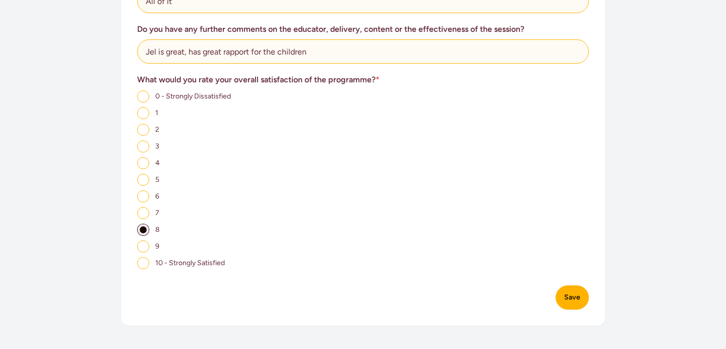 The width and height of the screenshot is (726, 349). I want to click on input: 7, so click(143, 213).